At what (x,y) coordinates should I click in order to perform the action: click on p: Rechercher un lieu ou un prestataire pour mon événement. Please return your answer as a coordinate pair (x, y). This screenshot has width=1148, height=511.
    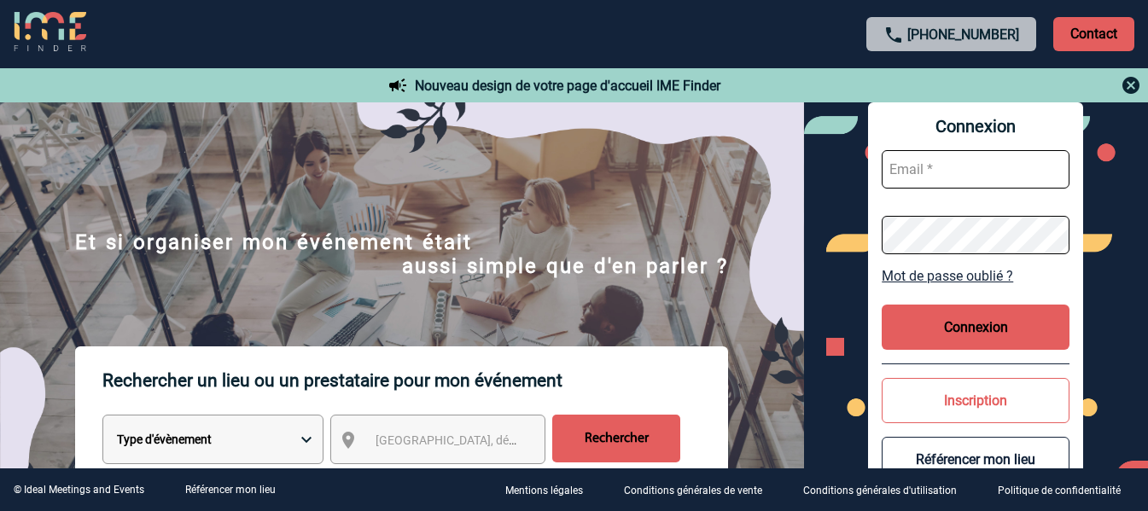
    Looking at the image, I should click on (415, 381).